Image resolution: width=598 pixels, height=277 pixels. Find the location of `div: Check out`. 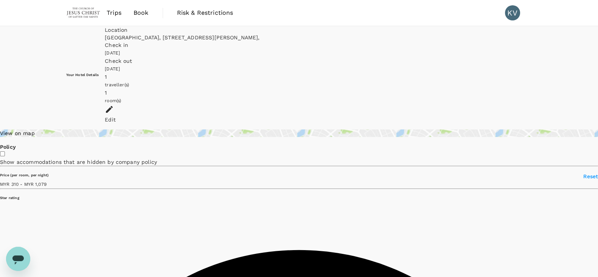

div: Check out is located at coordinates (318, 61).